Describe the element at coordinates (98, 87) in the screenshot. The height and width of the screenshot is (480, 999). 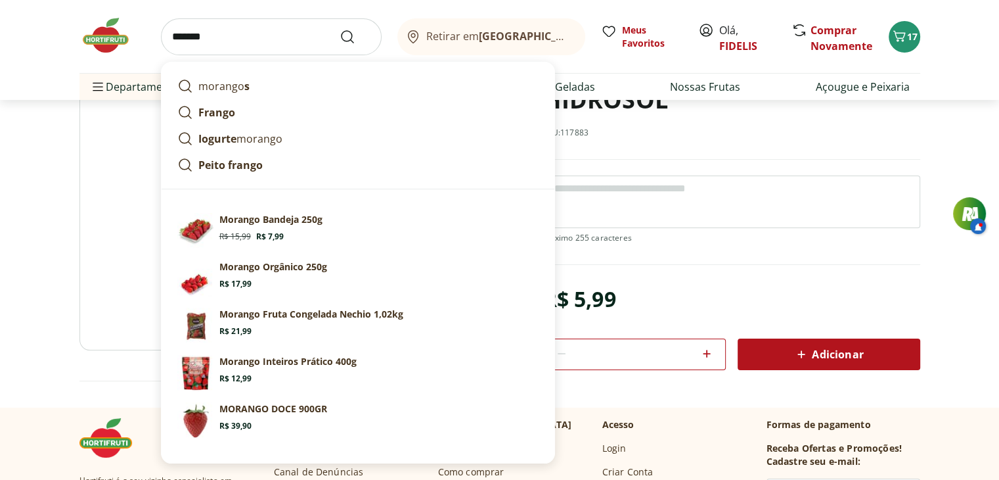
I see `button: Menu` at that location.